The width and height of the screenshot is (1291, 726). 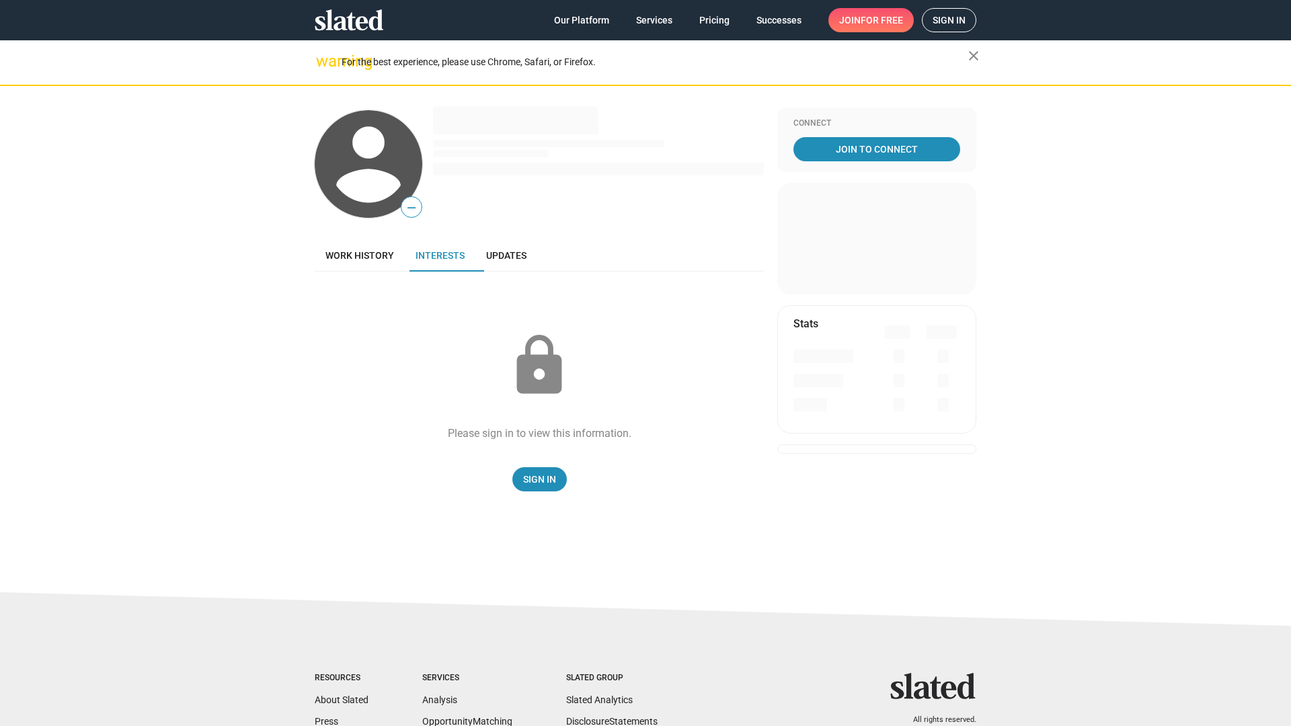 What do you see at coordinates (440, 700) in the screenshot?
I see `a: Analysis` at bounding box center [440, 700].